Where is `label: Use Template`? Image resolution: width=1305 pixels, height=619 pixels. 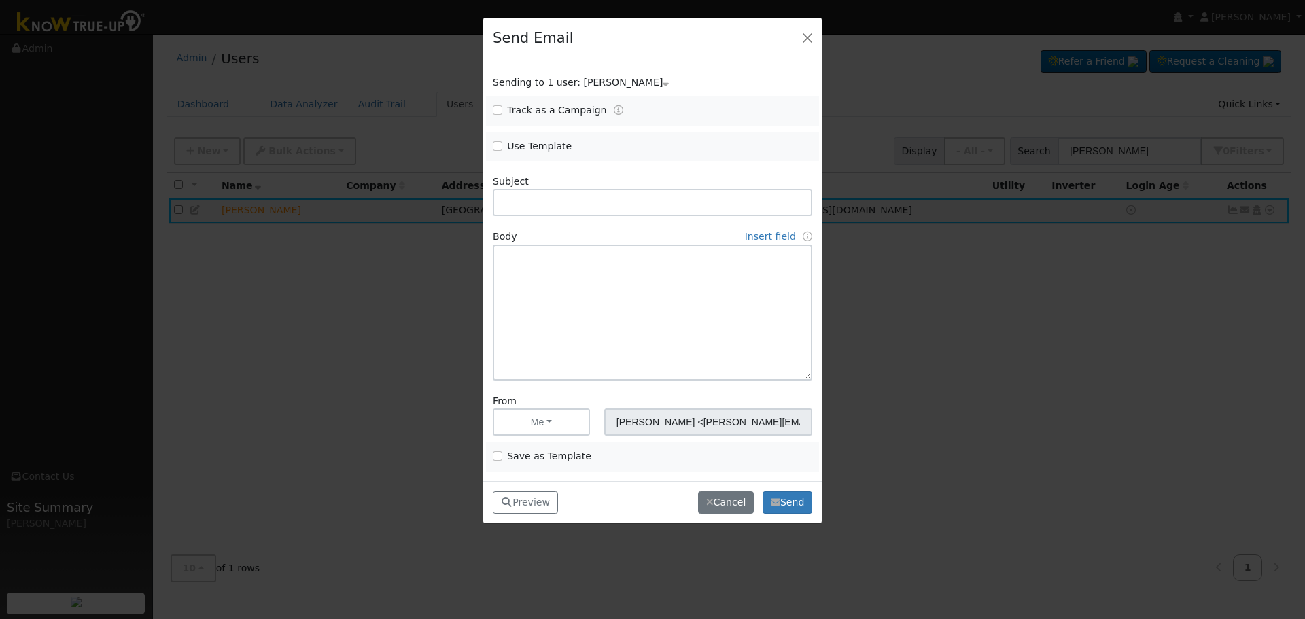
label: Use Template is located at coordinates (539, 146).